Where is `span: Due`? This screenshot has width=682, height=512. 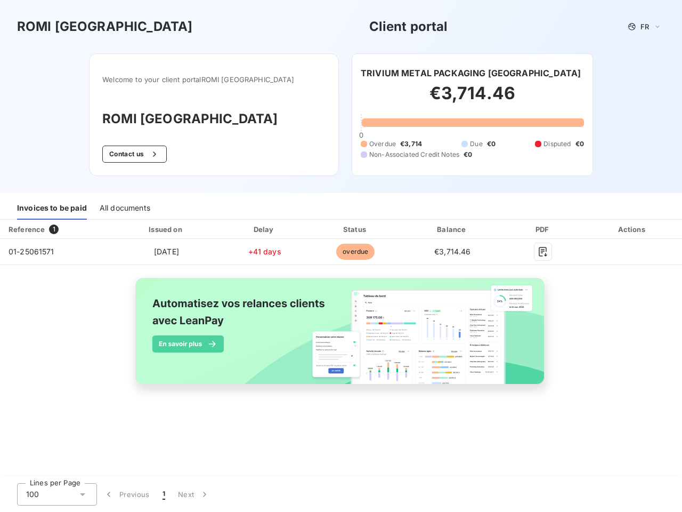
span: Due is located at coordinates (476, 144).